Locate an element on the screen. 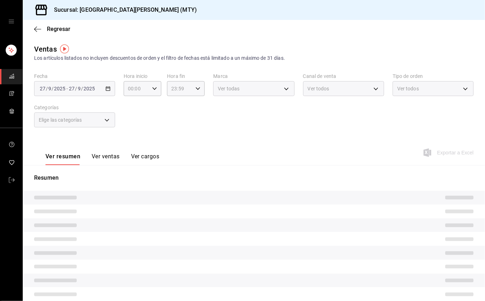  label: Hora inicio is located at coordinates (143, 76).